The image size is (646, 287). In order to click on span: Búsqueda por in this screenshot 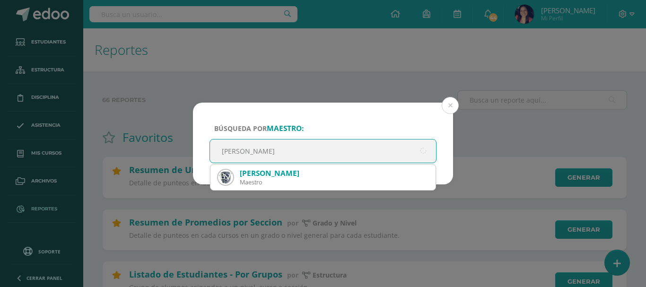, I will do `click(259, 128)`.